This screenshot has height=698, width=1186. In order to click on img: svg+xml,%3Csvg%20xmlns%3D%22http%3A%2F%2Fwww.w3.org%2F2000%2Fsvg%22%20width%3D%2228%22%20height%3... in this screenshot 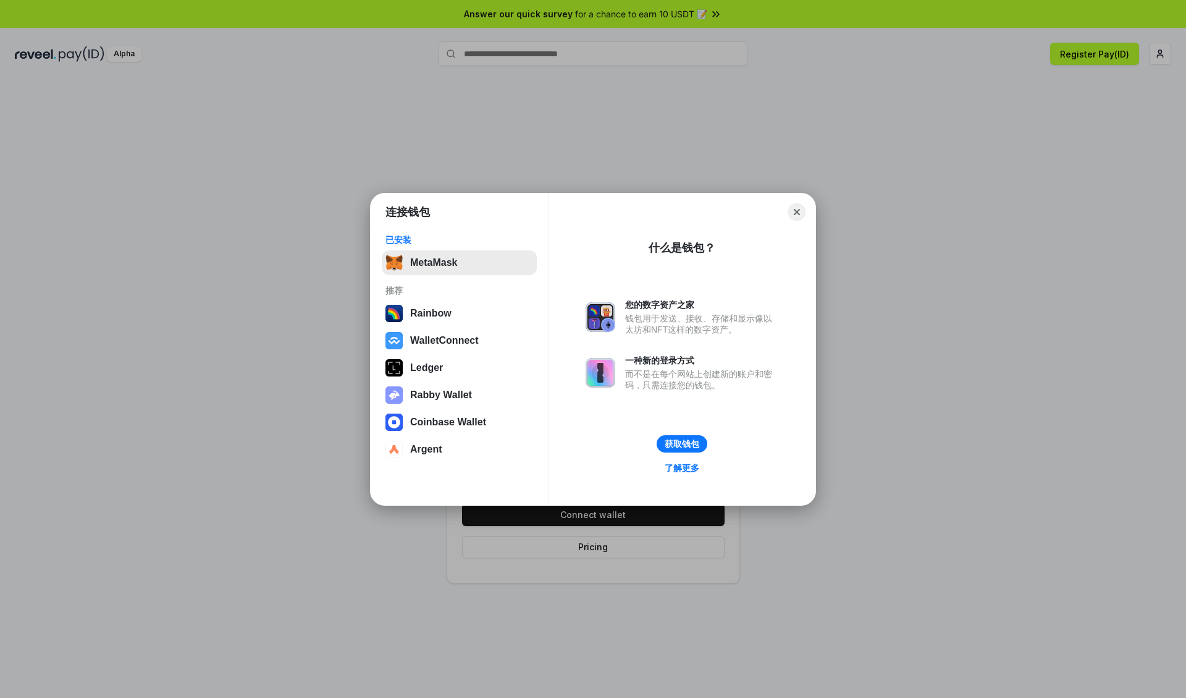, I will do `click(394, 368)`.